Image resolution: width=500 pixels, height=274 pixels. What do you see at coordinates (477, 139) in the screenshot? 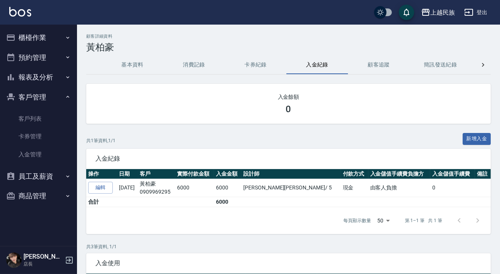
I see `button: 新增入金` at bounding box center [477, 139].